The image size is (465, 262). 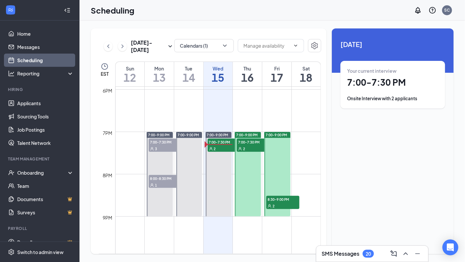 I want to click on a: Scheduling, so click(x=45, y=60).